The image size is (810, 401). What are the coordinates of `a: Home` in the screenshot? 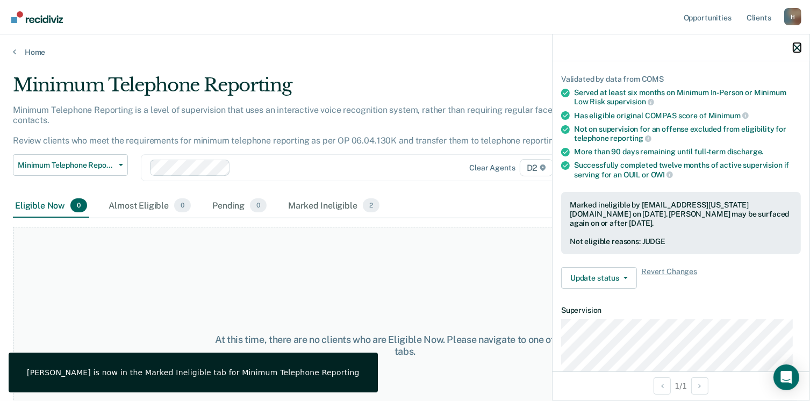 It's located at (405, 52).